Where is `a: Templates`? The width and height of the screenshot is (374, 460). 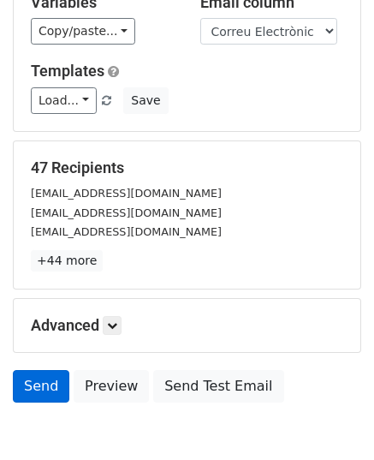
a: Templates is located at coordinates (68, 70).